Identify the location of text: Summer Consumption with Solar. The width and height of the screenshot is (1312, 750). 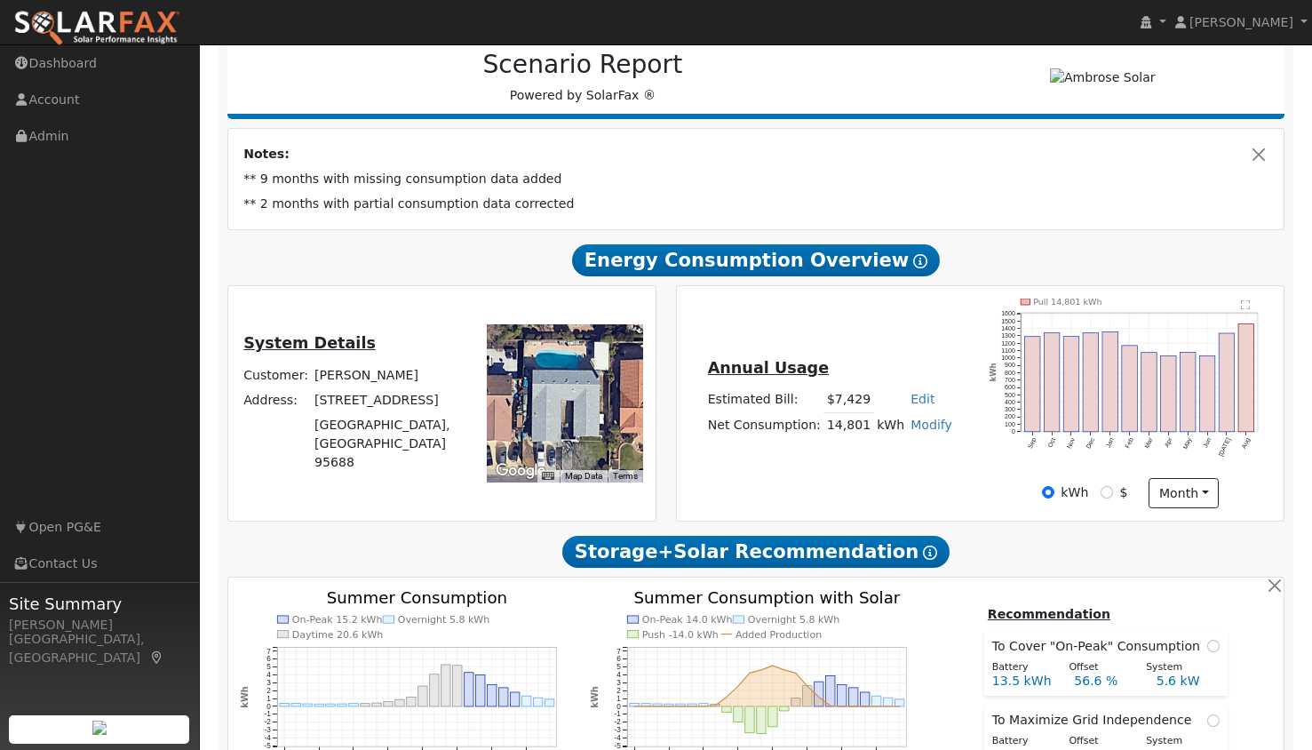
(766, 597).